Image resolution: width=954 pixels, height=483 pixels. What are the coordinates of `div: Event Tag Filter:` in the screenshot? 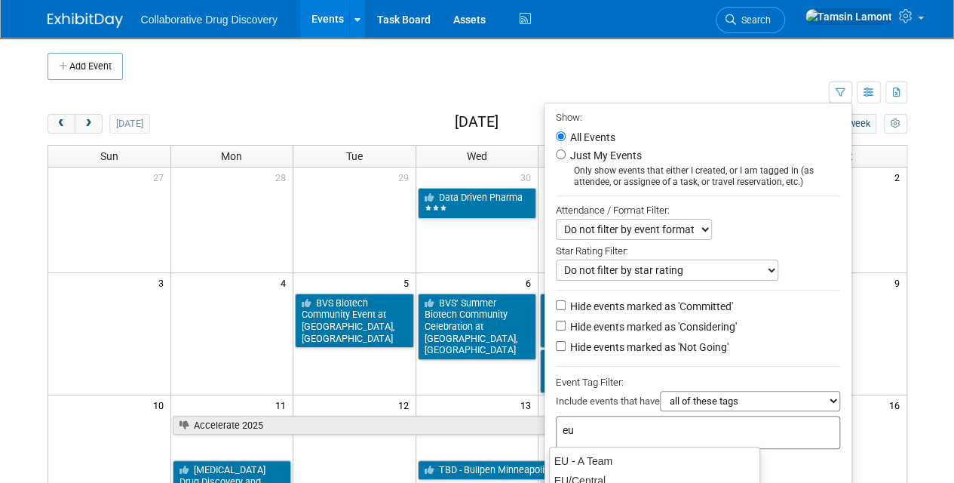 It's located at (697, 382).